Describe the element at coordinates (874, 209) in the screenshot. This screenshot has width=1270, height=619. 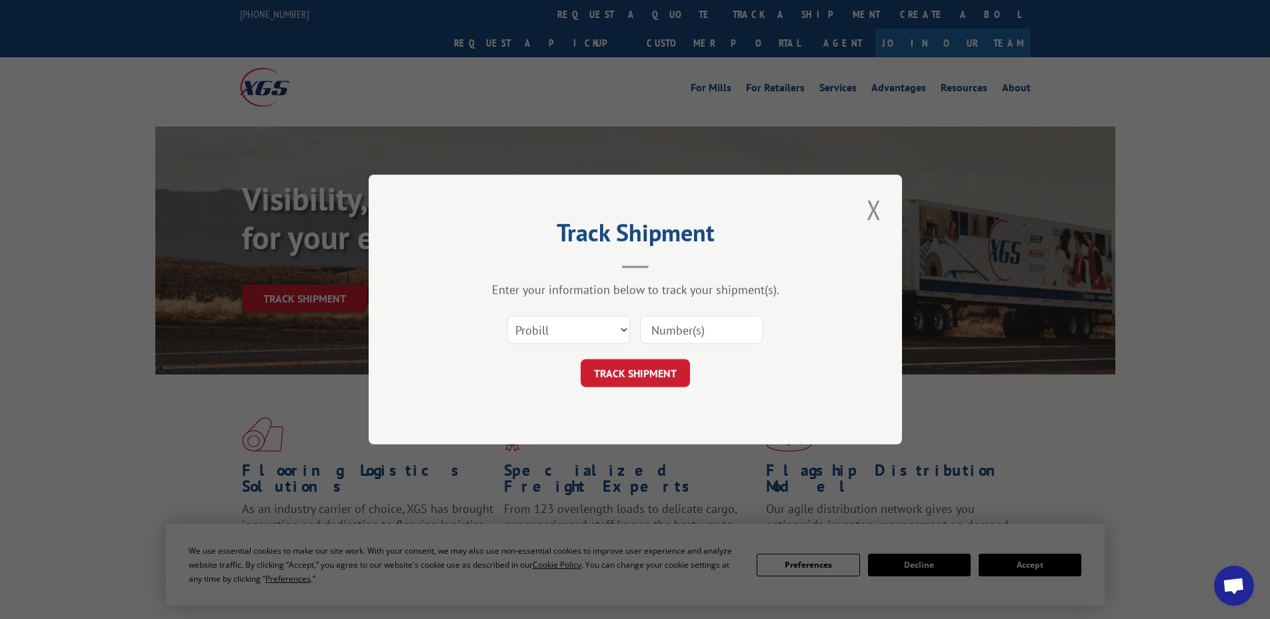
I see `button: Close modal` at that location.